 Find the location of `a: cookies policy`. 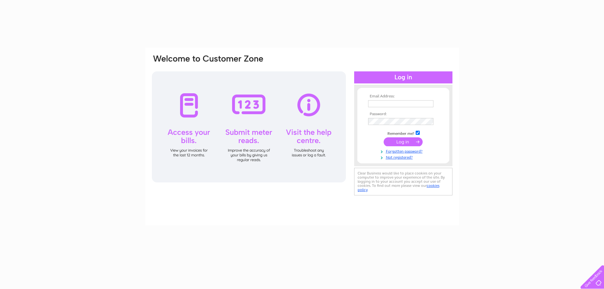

a: cookies policy is located at coordinates (398, 187).